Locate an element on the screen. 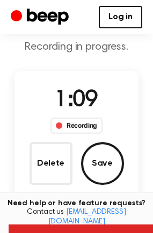 The width and height of the screenshot is (153, 233). a: Beep is located at coordinates (41, 17).